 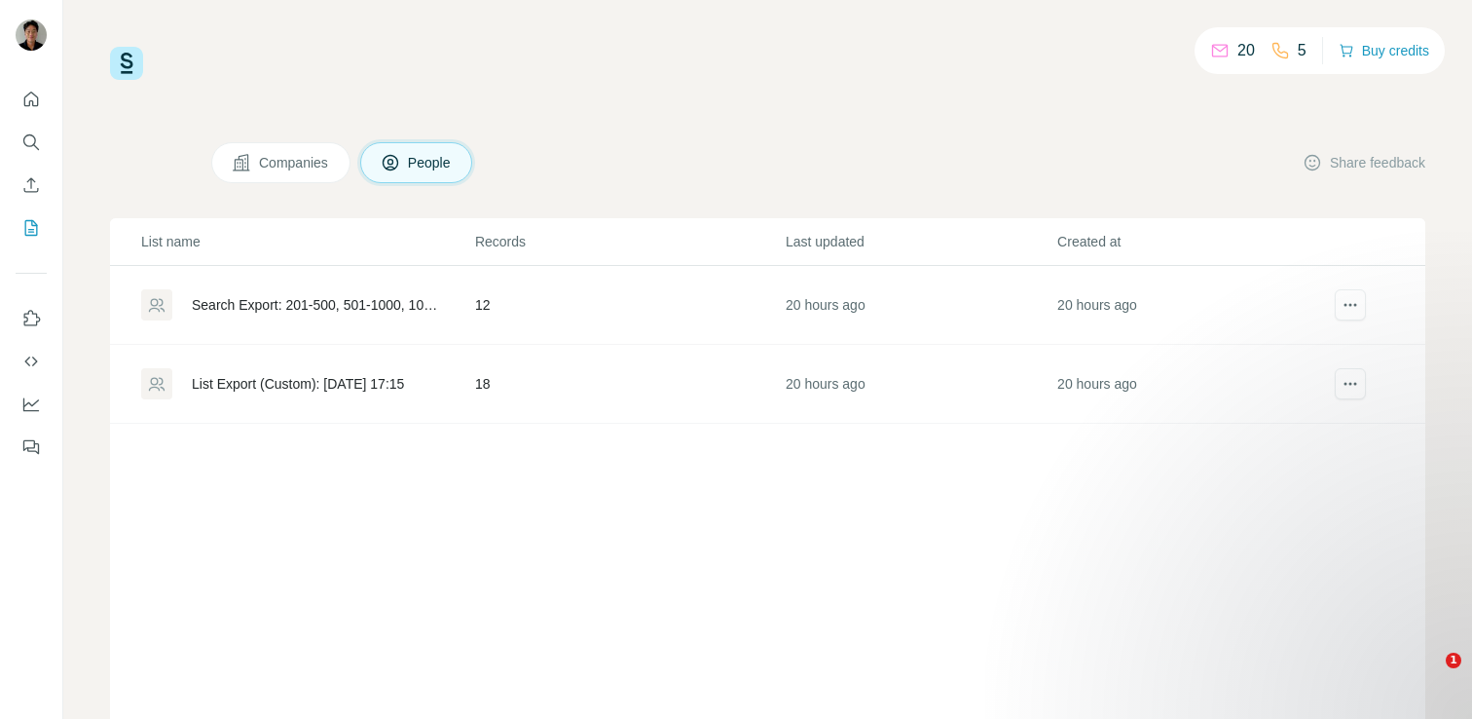 What do you see at coordinates (1246, 51) in the screenshot?
I see `p: 20` at bounding box center [1246, 51].